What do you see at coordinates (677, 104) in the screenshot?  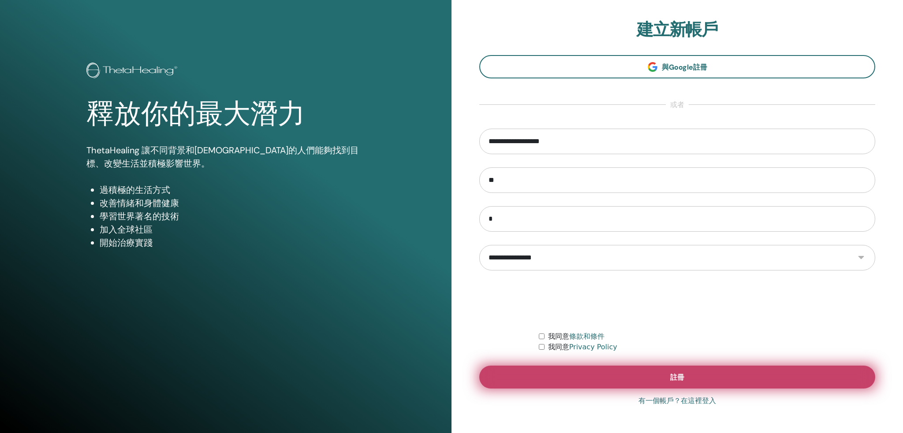 I see `font: 或者` at bounding box center [677, 104].